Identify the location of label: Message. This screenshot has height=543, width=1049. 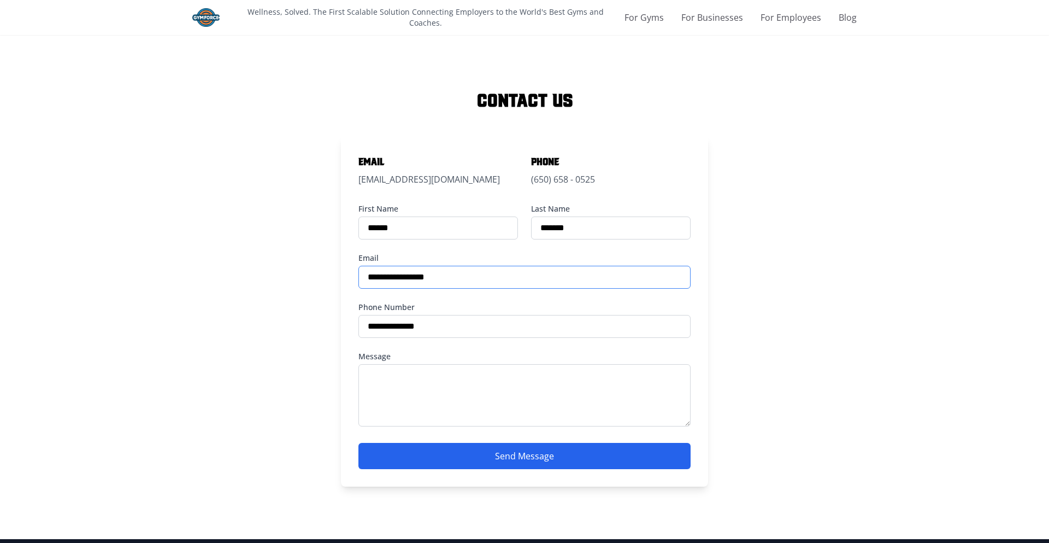
(525, 356).